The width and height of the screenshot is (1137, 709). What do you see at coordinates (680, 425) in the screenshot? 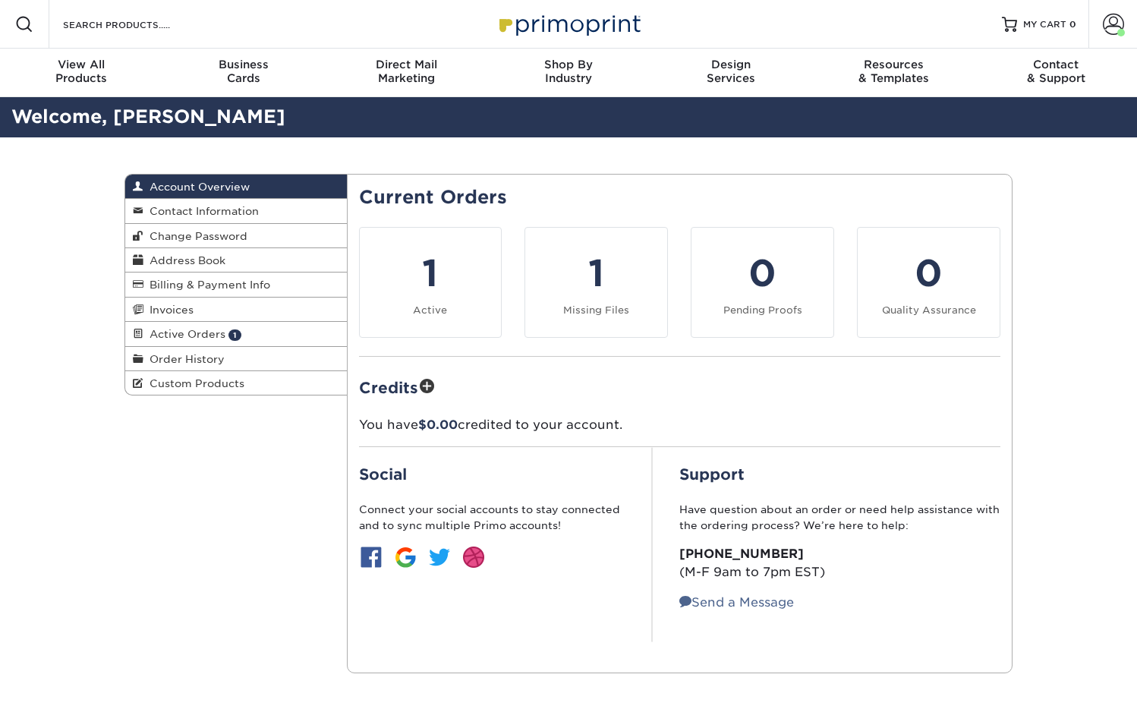
I see `p: You have credited to your account.` at bounding box center [680, 425].